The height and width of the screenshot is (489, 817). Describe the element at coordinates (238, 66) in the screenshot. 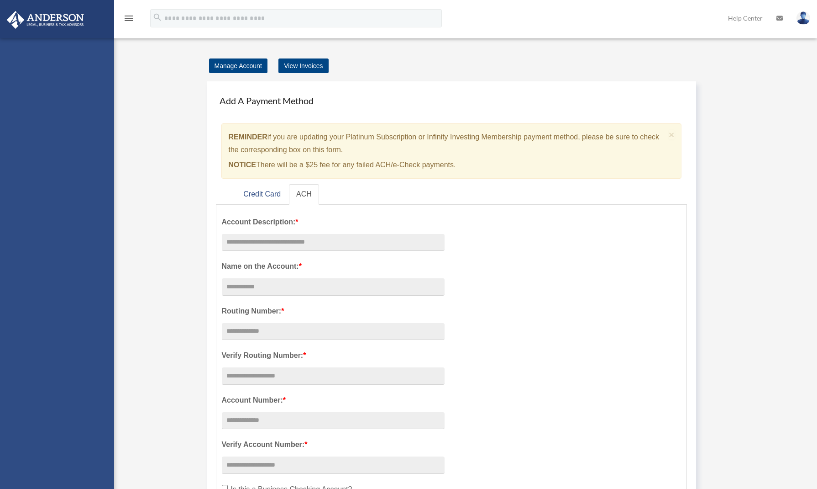

I see `a: Manage Account` at that location.